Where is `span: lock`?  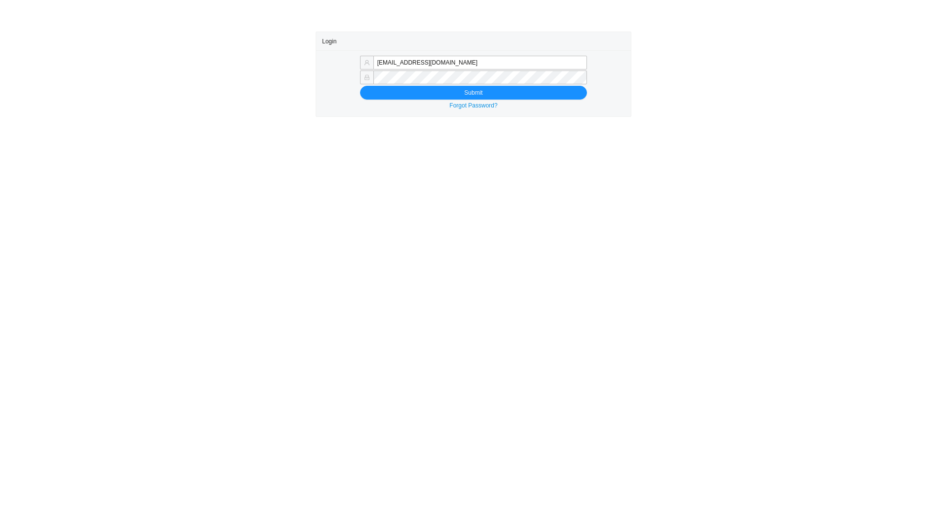
span: lock is located at coordinates (367, 77).